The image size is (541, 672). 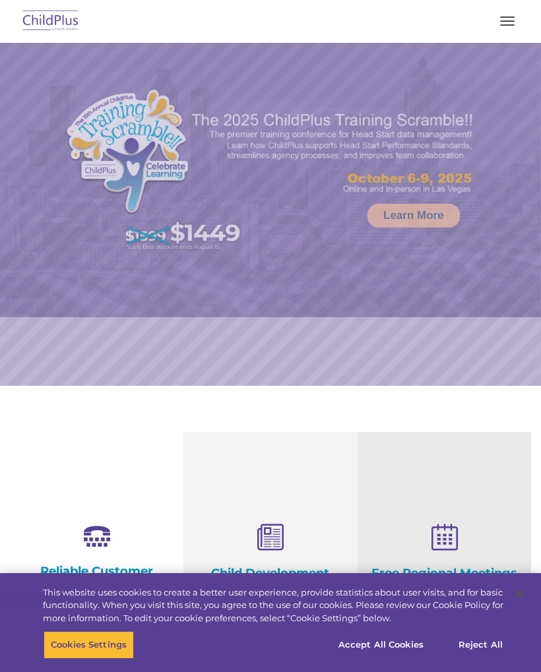 I want to click on button: Reject All, so click(x=480, y=645).